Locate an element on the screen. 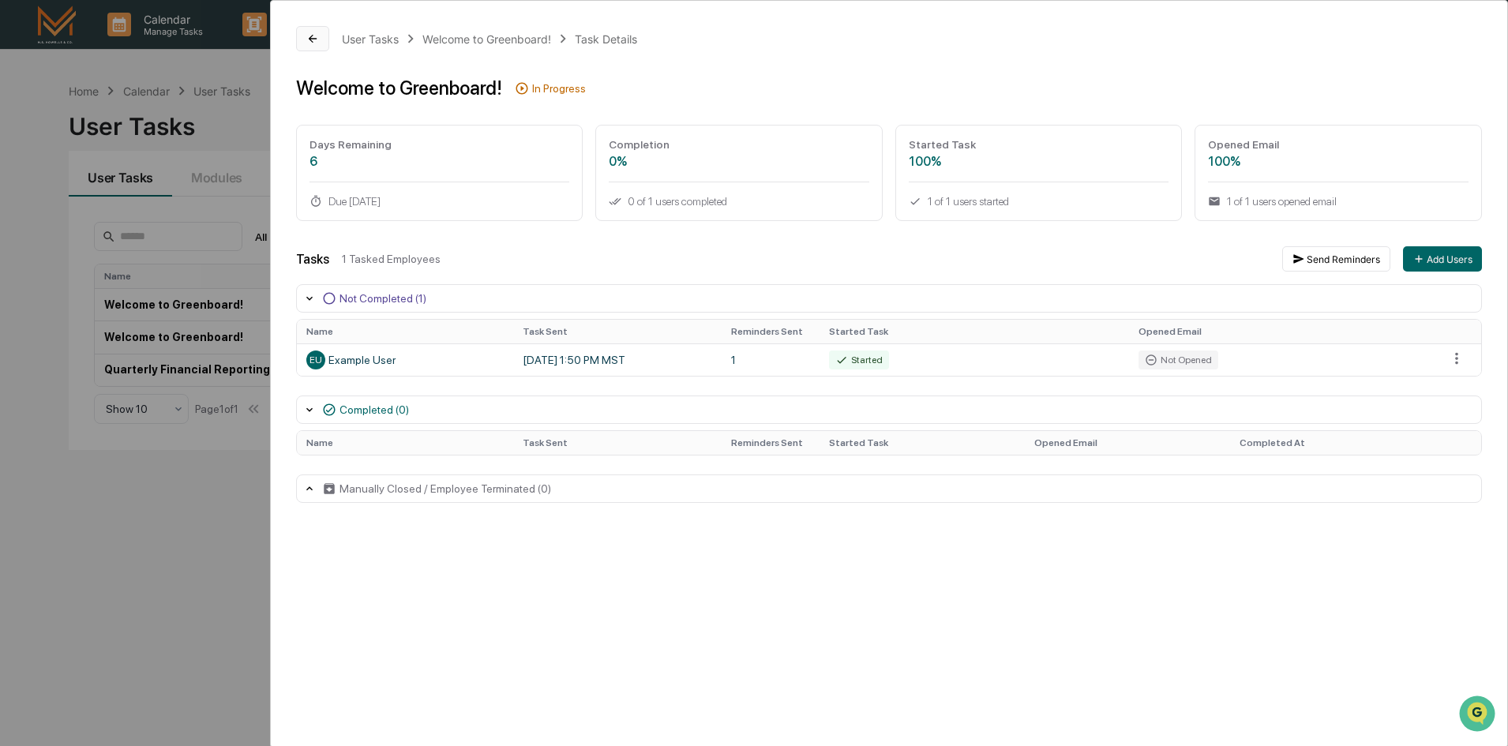  span: Attestations is located at coordinates (163, 207).